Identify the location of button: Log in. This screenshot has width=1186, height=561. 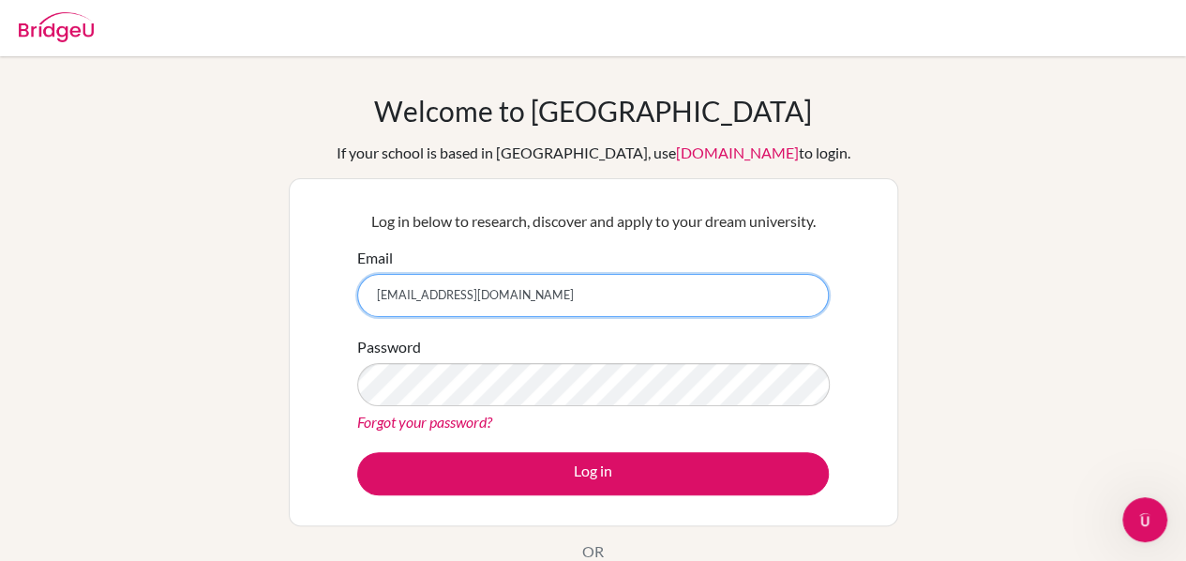
(593, 474).